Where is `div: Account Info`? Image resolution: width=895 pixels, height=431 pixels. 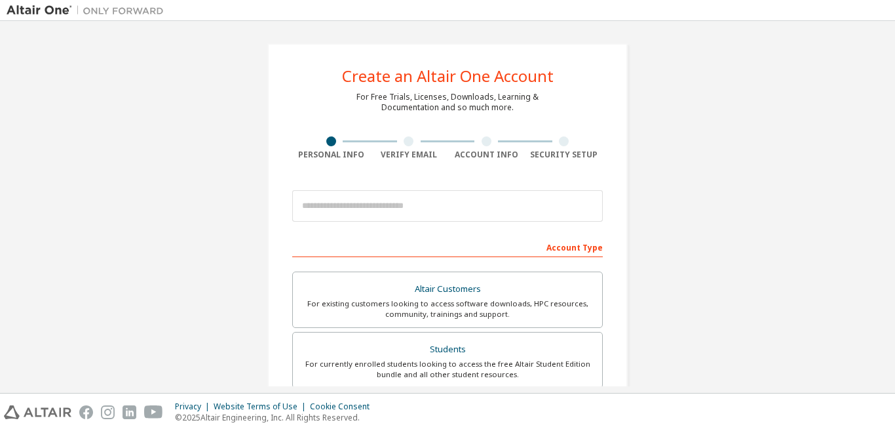 div: Account Info is located at coordinates (486, 155).